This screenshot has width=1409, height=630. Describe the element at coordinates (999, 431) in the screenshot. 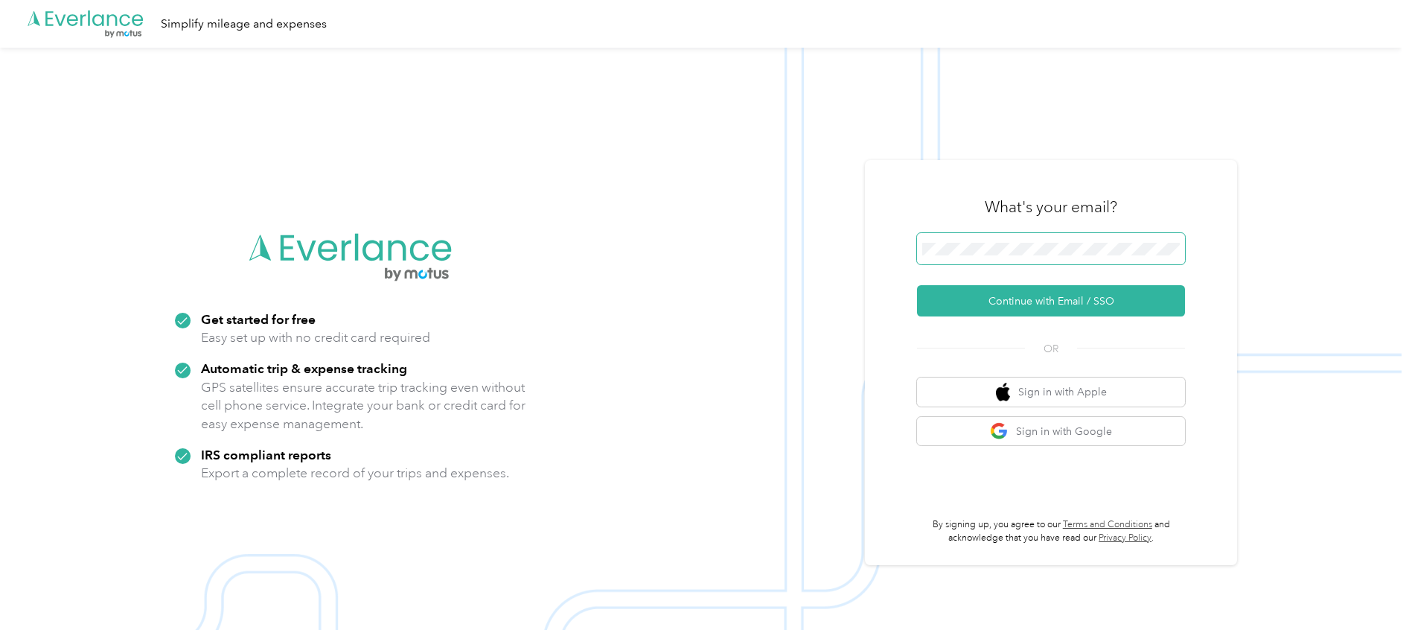

I see `img: google logo` at that location.